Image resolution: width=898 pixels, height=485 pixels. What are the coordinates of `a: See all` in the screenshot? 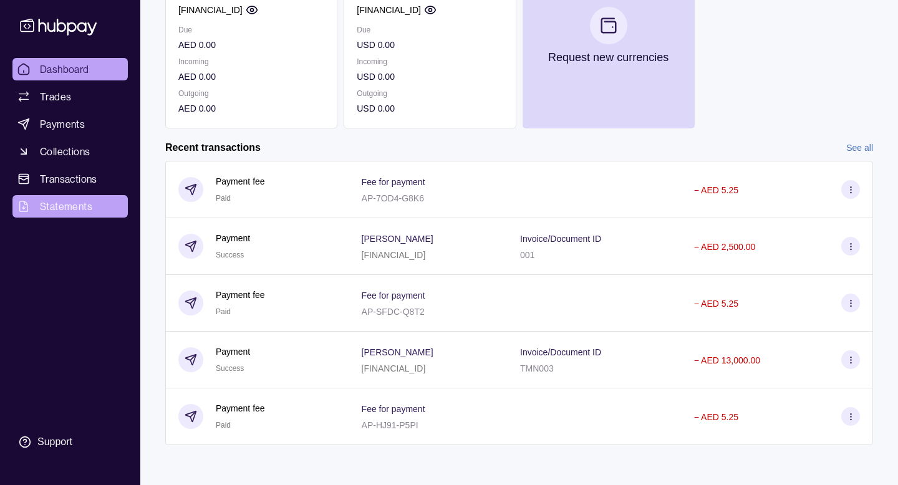 It's located at (859, 148).